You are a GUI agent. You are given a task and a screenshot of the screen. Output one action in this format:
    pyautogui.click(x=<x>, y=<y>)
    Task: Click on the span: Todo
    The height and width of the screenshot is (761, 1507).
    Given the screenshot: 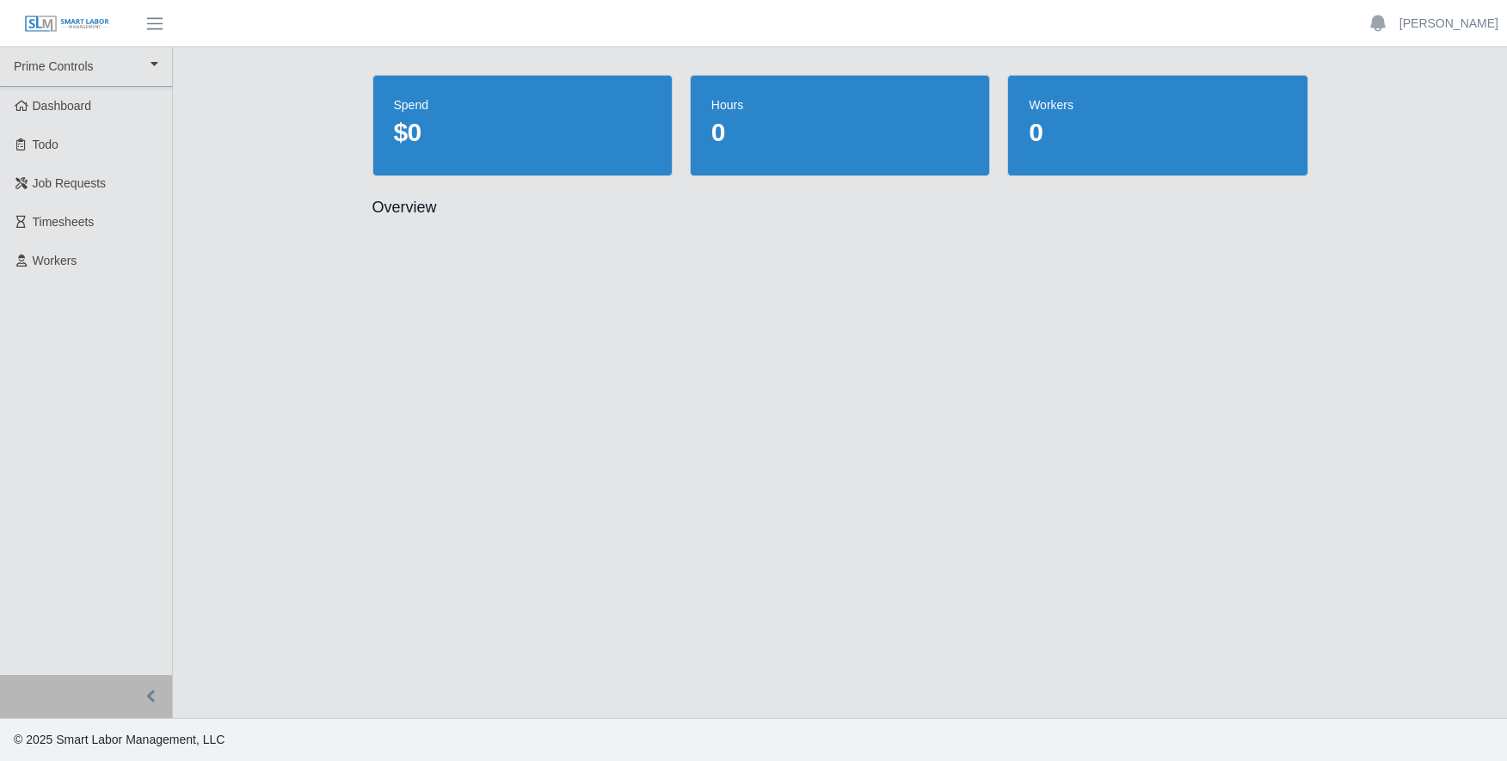 What is the action you would take?
    pyautogui.click(x=46, y=144)
    